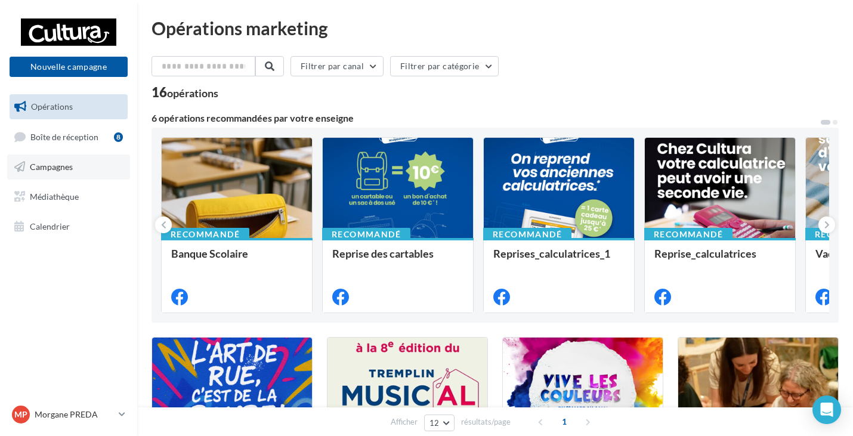  What do you see at coordinates (64, 136) in the screenshot?
I see `span: Boîte de réception` at bounding box center [64, 136].